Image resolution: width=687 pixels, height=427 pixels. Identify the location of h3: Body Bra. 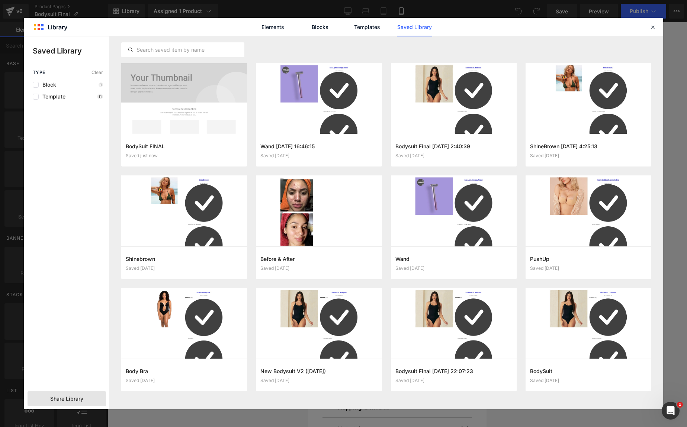
(184, 371).